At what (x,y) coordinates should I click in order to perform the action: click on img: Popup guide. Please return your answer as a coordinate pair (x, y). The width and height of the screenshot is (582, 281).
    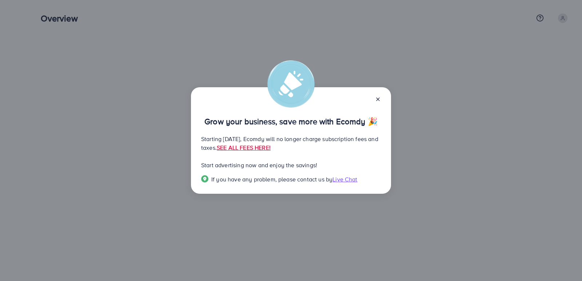
    Looking at the image, I should click on (205, 179).